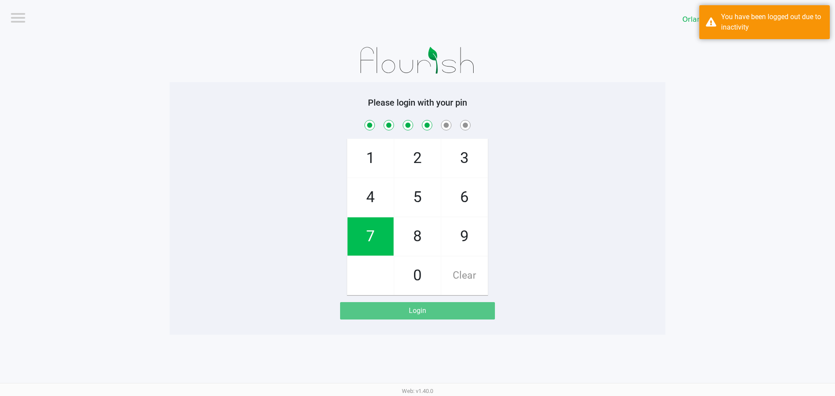 The width and height of the screenshot is (835, 396). What do you see at coordinates (417, 237) in the screenshot?
I see `span: 8` at bounding box center [417, 237].